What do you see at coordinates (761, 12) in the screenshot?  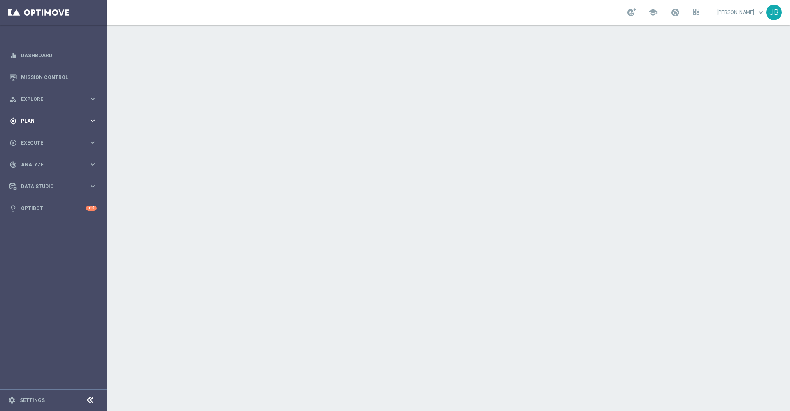 I see `span: keyboard_arrow_down` at bounding box center [761, 12].